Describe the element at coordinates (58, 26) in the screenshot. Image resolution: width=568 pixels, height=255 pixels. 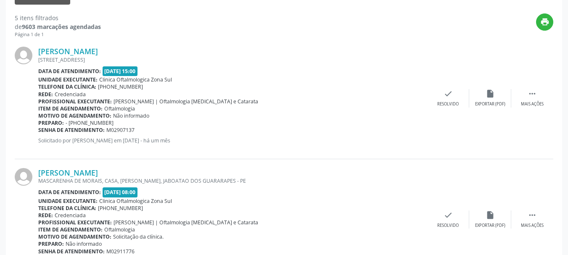
I see `div: de` at that location.